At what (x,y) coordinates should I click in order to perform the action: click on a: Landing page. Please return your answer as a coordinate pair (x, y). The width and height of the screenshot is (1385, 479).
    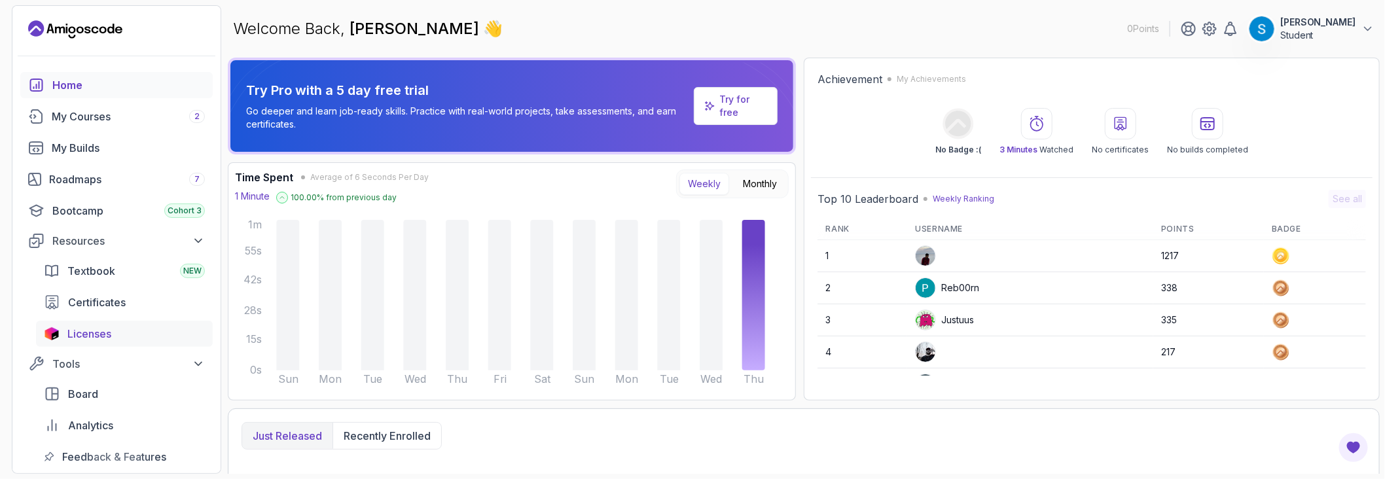
    Looking at the image, I should click on (75, 29).